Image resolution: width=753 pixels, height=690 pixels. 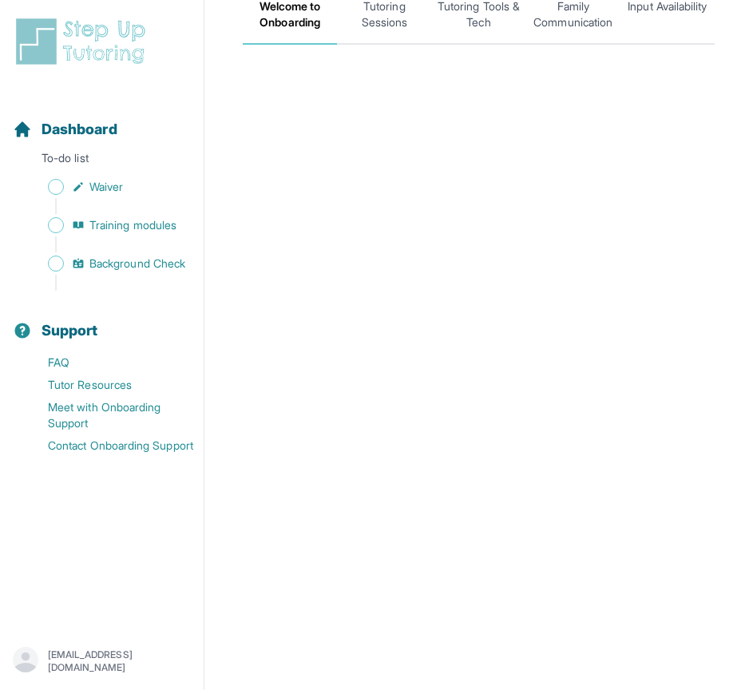 What do you see at coordinates (108, 362) in the screenshot?
I see `a: FAQ` at bounding box center [108, 362].